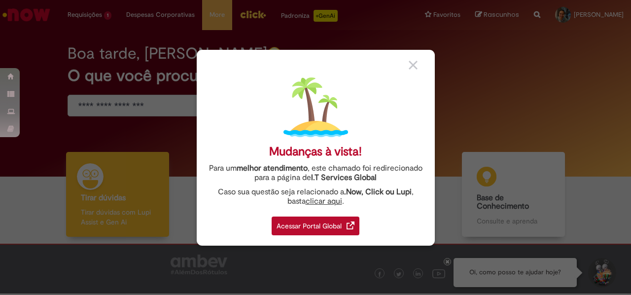  I want to click on div: Caso sua questão seja relacionado a , basta ., so click(315, 197).